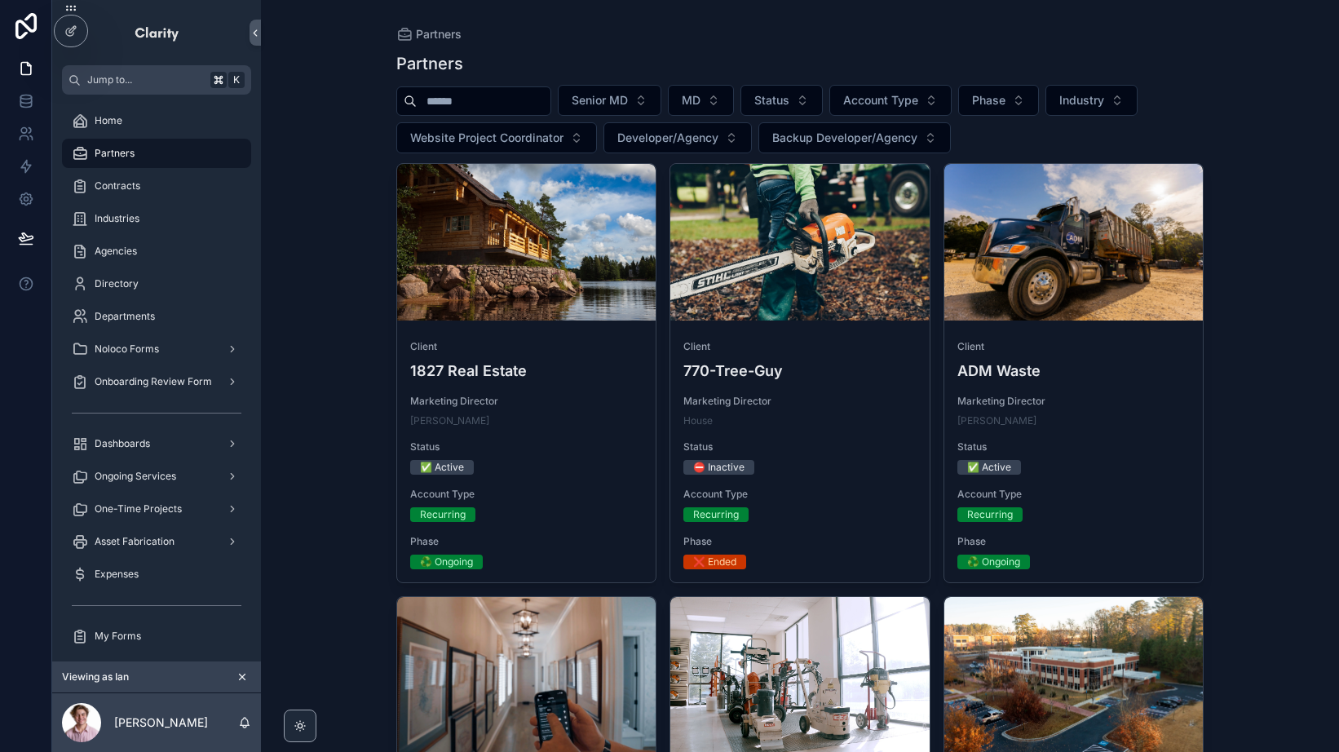 This screenshot has width=1339, height=752. I want to click on h1: Partners, so click(430, 64).